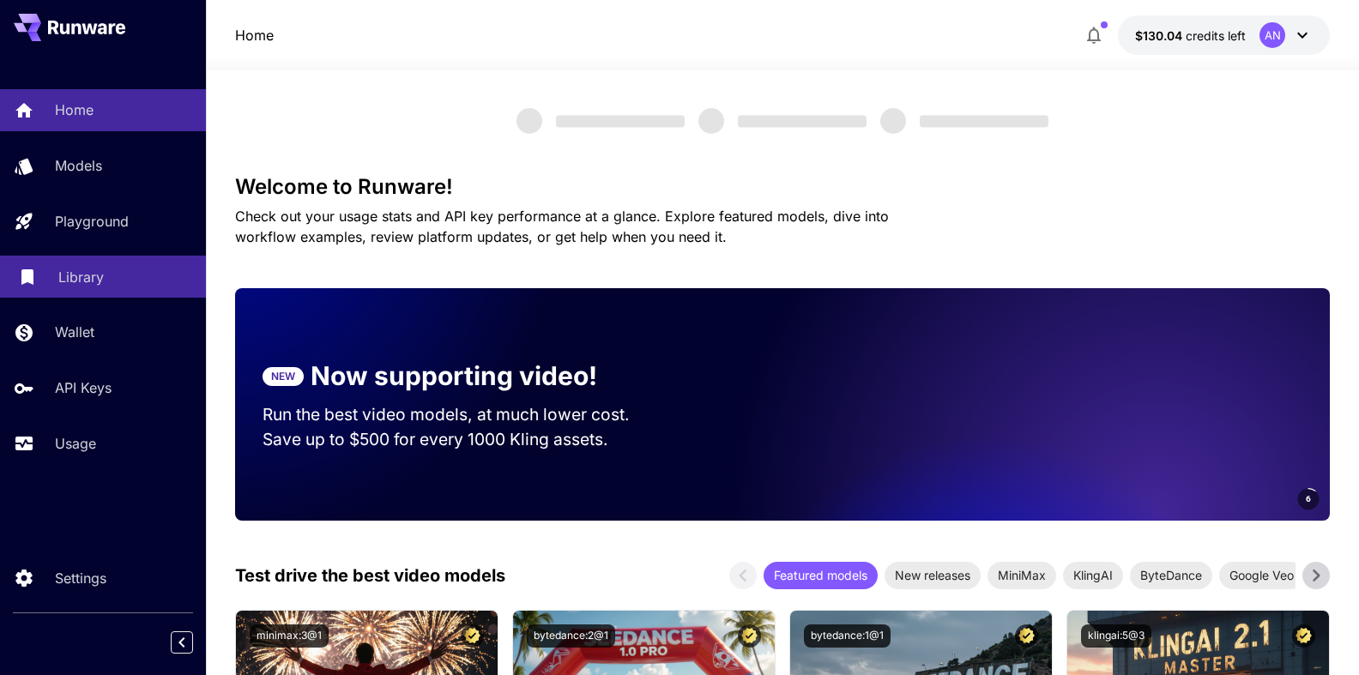  Describe the element at coordinates (370, 576) in the screenshot. I see `p: Test drive the best video models` at that location.